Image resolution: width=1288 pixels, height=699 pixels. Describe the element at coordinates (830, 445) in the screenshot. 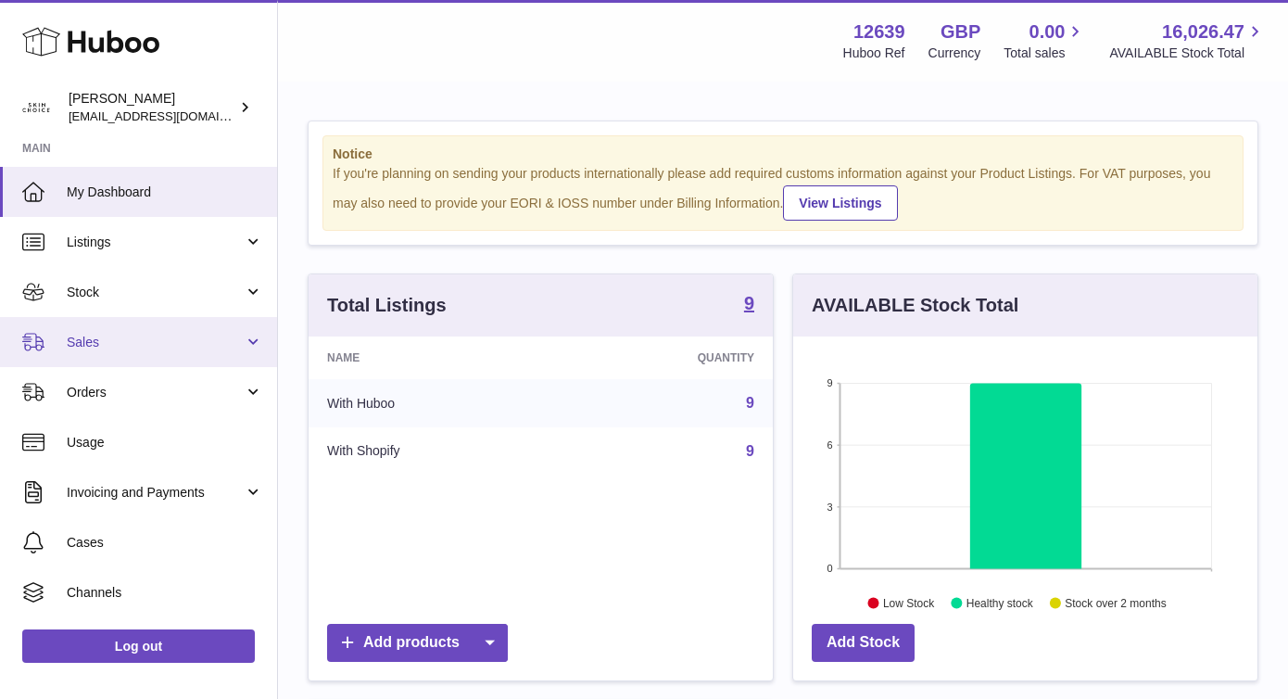

I see `text: 6` at that location.